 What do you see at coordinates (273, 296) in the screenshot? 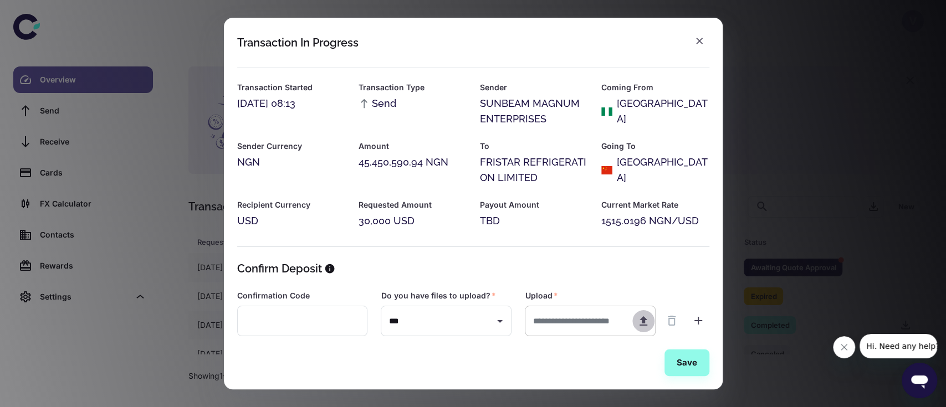
I see `label: Confirmation Code` at bounding box center [273, 296].